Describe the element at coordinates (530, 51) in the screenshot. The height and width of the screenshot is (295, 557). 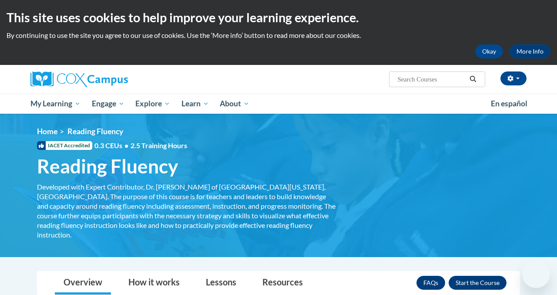
I see `a: More Info` at that location.